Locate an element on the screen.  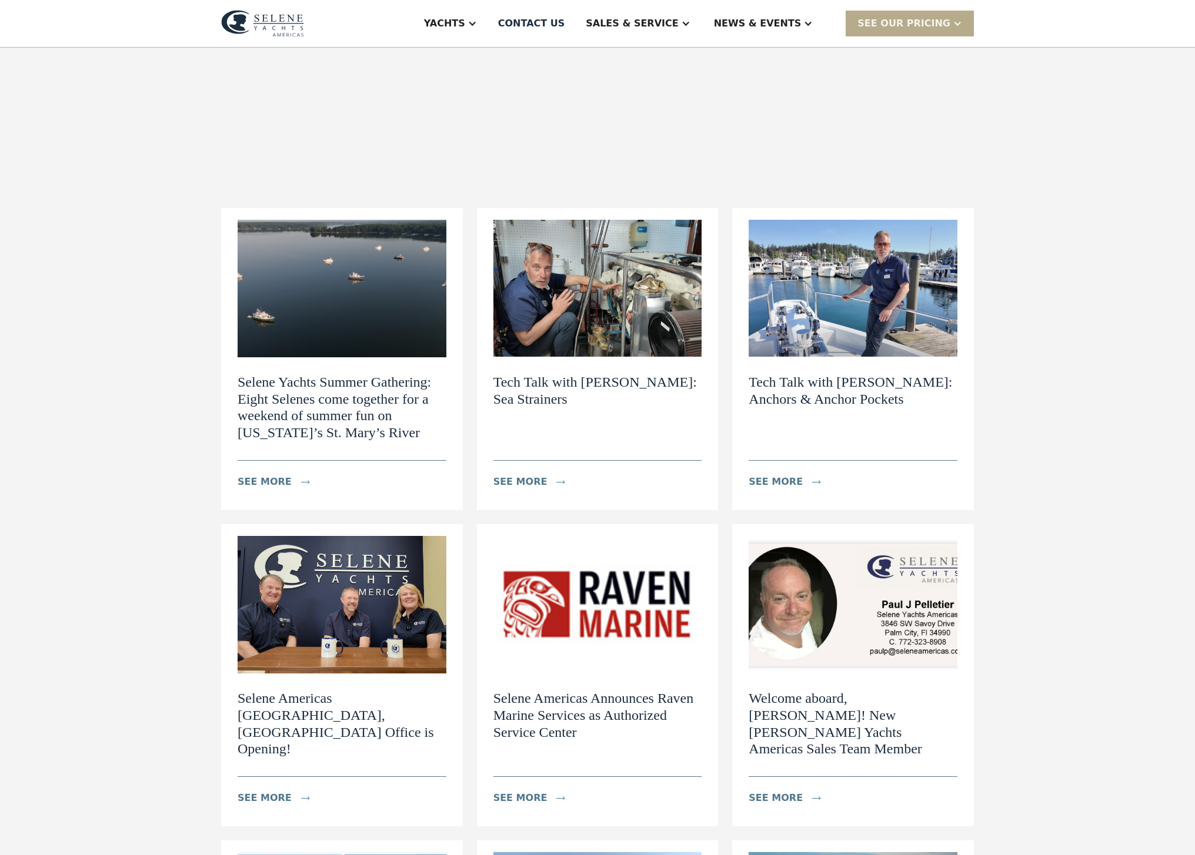
div: News & EVENTS is located at coordinates (757, 24).